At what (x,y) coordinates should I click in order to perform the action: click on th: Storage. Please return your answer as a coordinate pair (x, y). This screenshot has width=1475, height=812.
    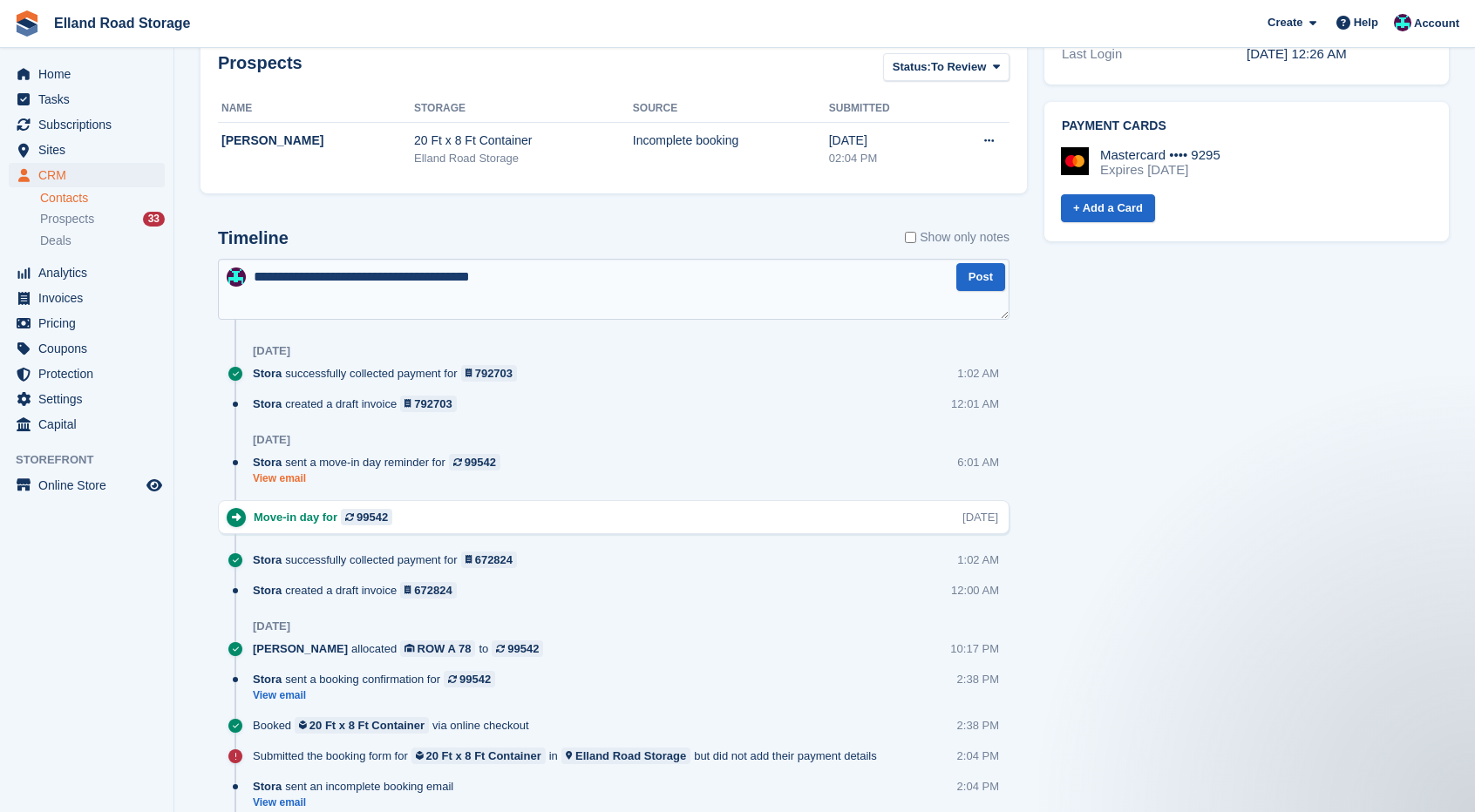
    Looking at the image, I should click on (523, 109).